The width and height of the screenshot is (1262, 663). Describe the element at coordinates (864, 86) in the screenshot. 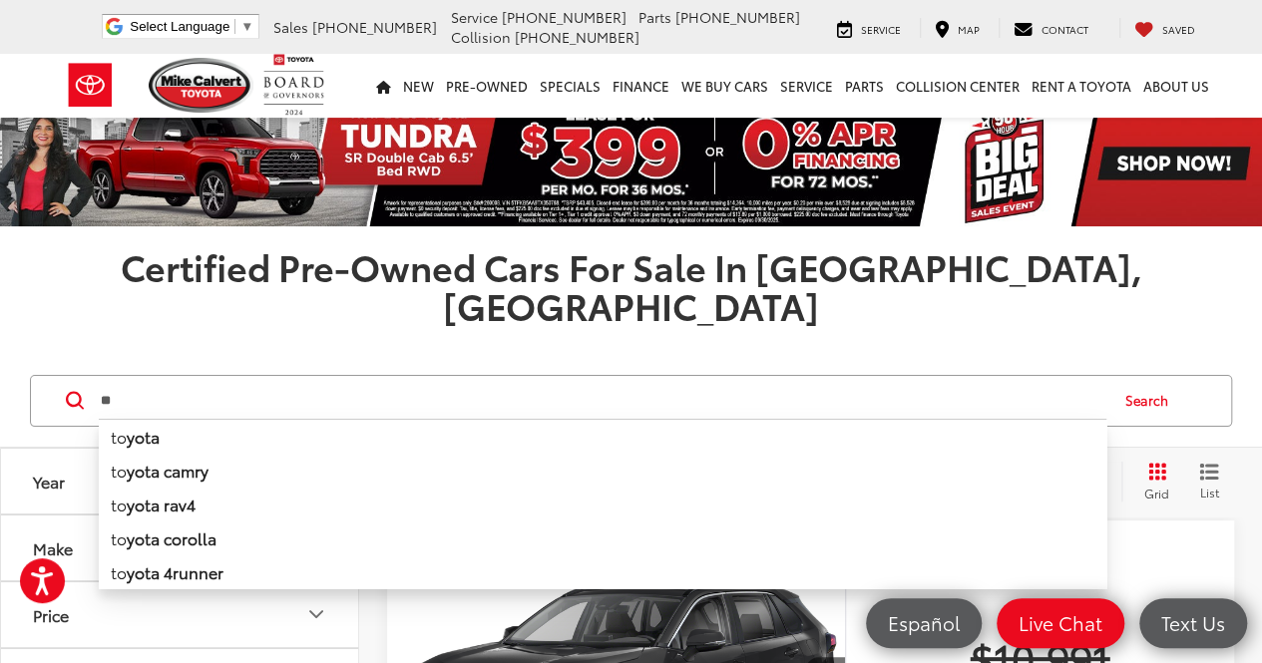

I see `a: Parts` at that location.